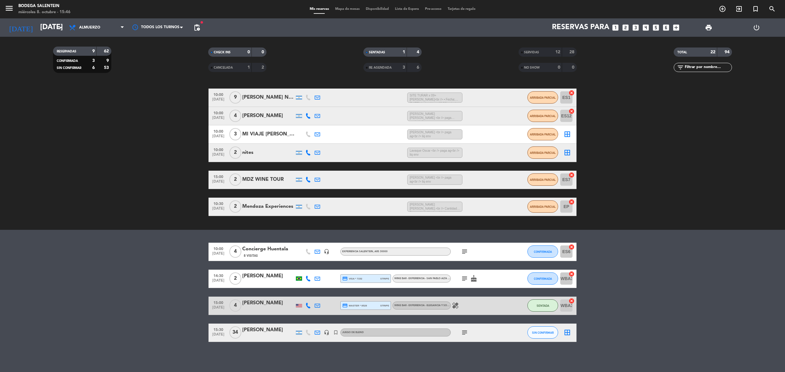  I want to click on span: 9, so click(235, 98).